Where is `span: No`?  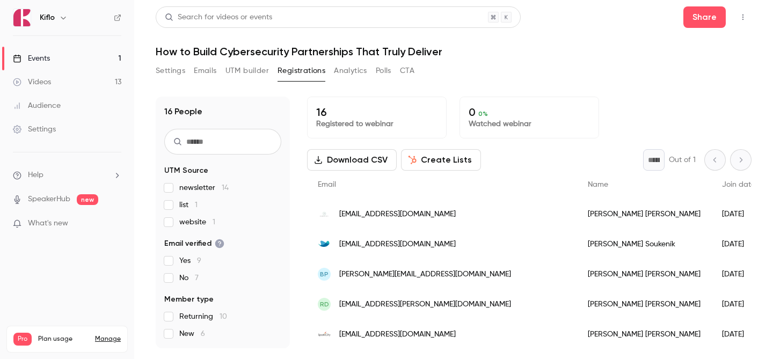
span: No is located at coordinates (189, 278).